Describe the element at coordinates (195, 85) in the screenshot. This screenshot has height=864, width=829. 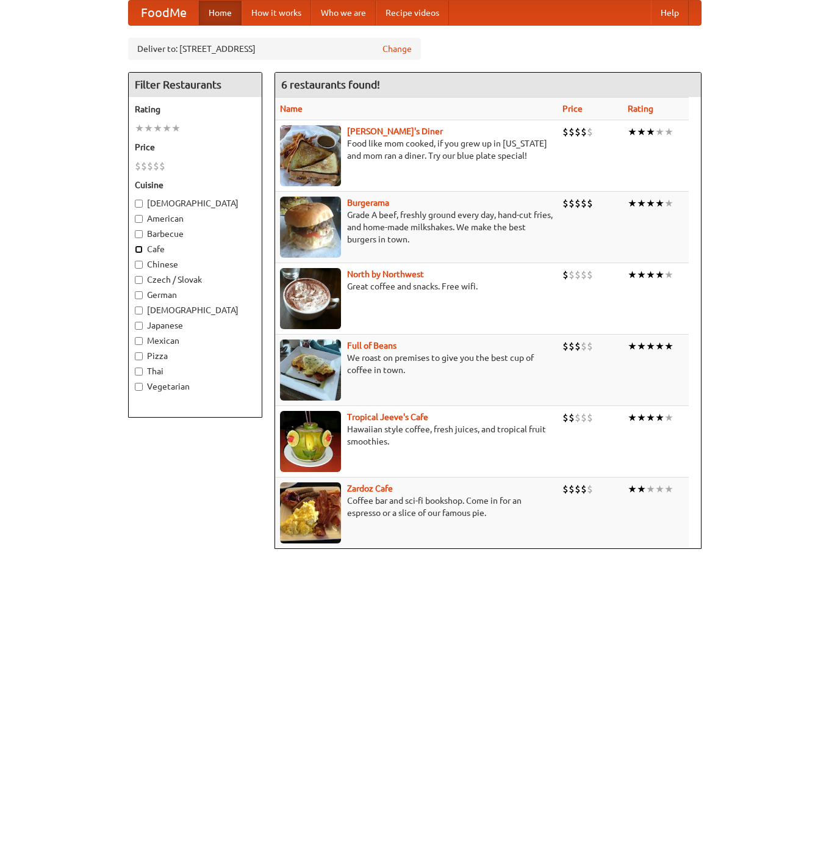
I see `h4: Filter Restaurants` at that location.